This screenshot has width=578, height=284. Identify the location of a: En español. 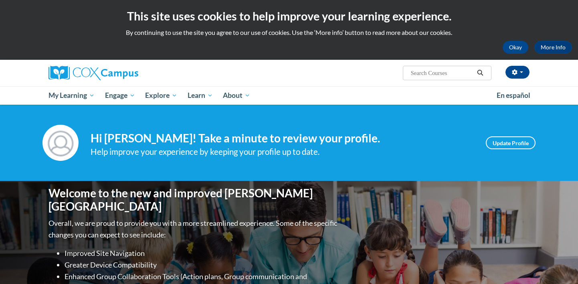
(514, 95).